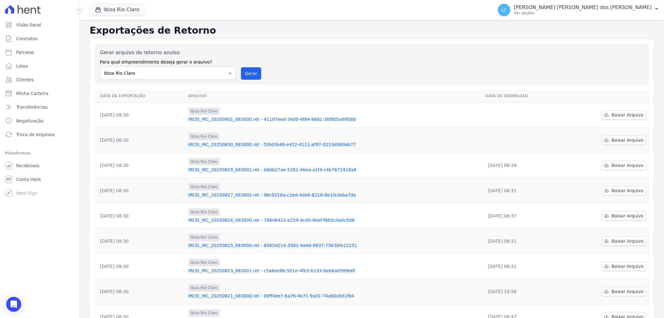 The width and height of the screenshot is (664, 318). What do you see at coordinates (168, 53) in the screenshot?
I see `label: Gerar arquivo de retorno avulso` at bounding box center [168, 53].